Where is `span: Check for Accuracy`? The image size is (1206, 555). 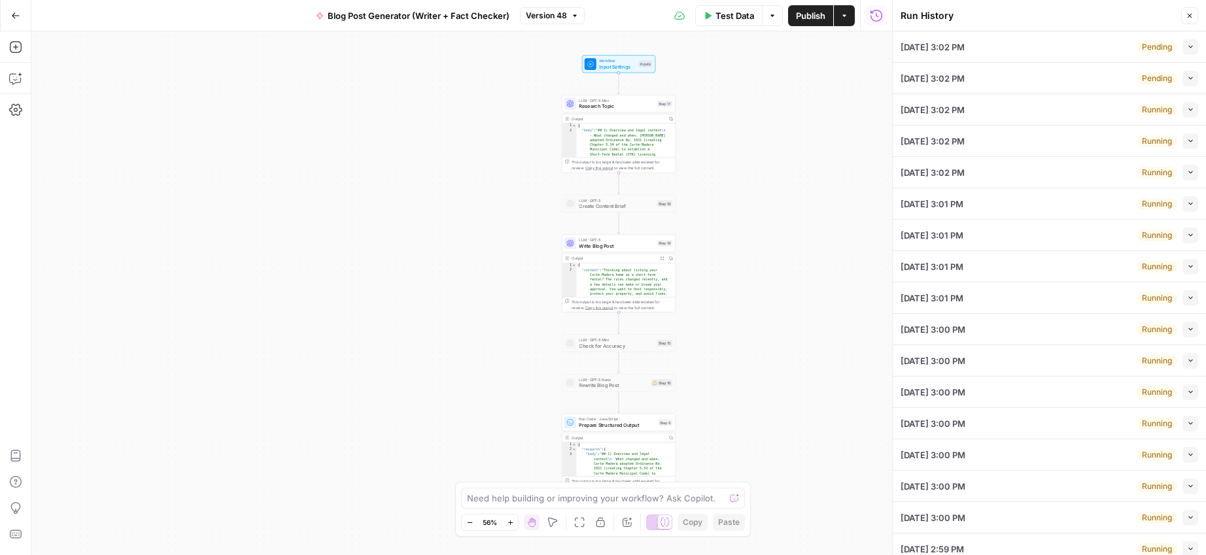
span: Check for Accuracy is located at coordinates (616, 345).